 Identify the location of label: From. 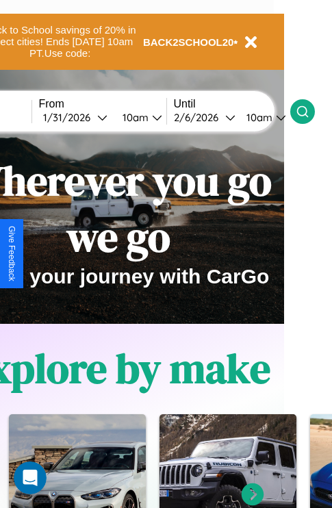
(103, 104).